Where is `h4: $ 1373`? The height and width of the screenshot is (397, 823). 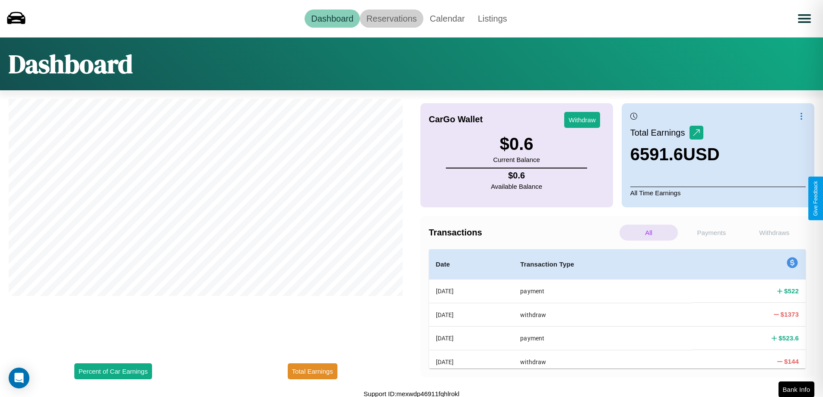
h4: $ 1373 is located at coordinates (789, 314).